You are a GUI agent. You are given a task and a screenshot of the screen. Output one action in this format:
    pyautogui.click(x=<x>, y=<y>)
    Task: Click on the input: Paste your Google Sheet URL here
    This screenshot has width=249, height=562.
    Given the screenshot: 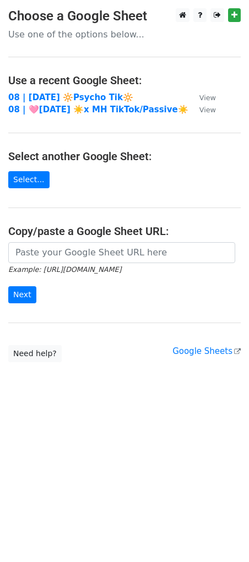 What is the action you would take?
    pyautogui.click(x=122, y=253)
    